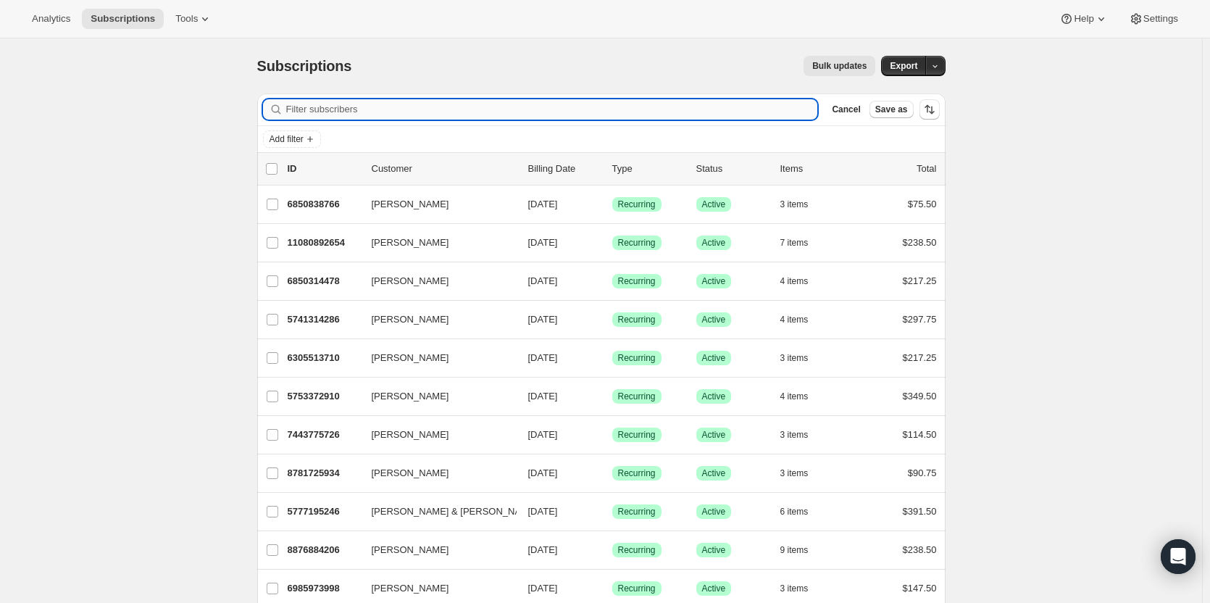 This screenshot has width=1210, height=603. Describe the element at coordinates (846, 109) in the screenshot. I see `span: Cancel` at that location.